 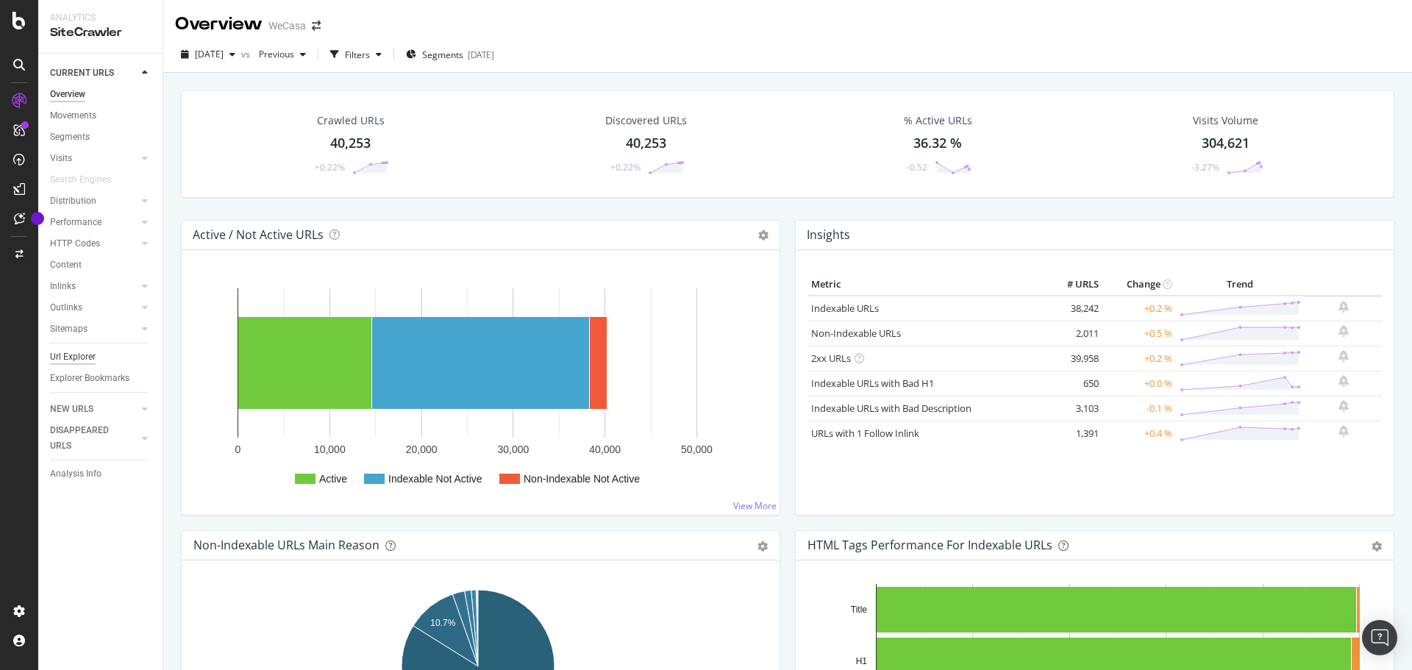 What do you see at coordinates (73, 357) in the screenshot?
I see `div: Url Explorer` at bounding box center [73, 357].